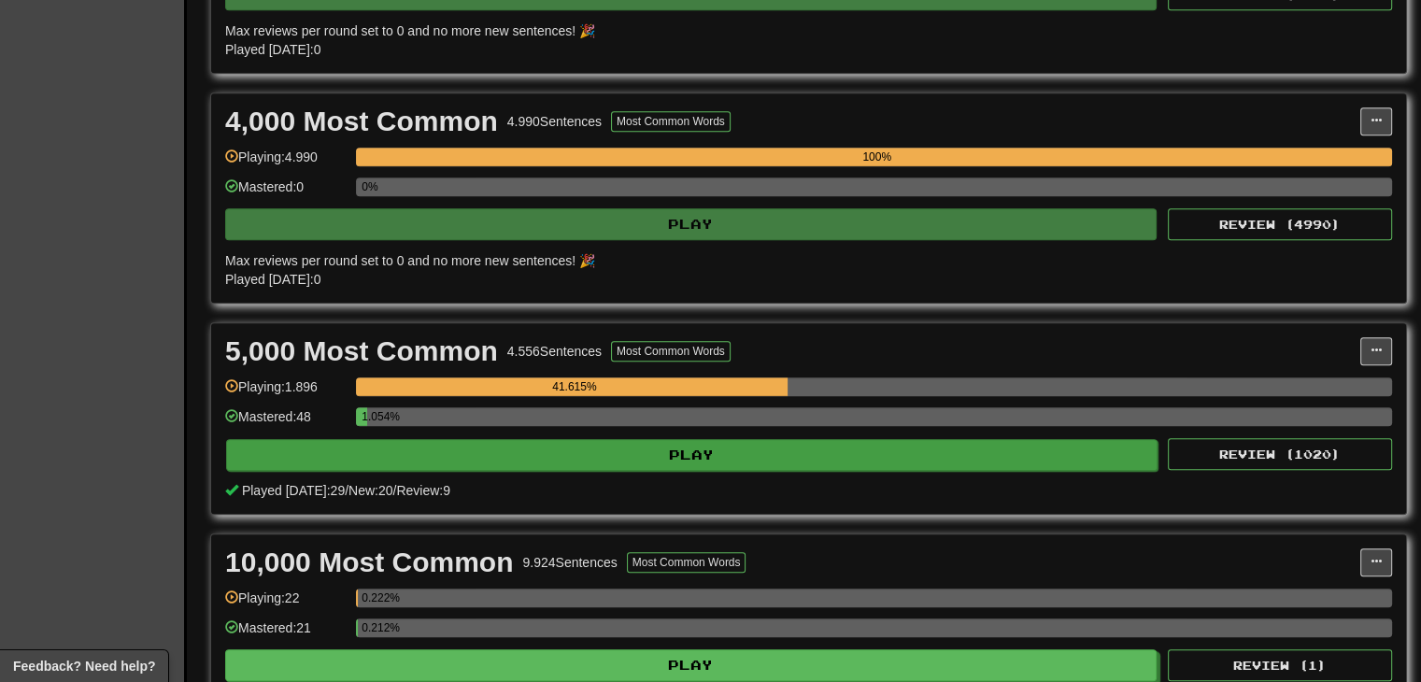  What do you see at coordinates (369, 562) in the screenshot?
I see `div: 10,000 Most Common` at bounding box center [369, 562].